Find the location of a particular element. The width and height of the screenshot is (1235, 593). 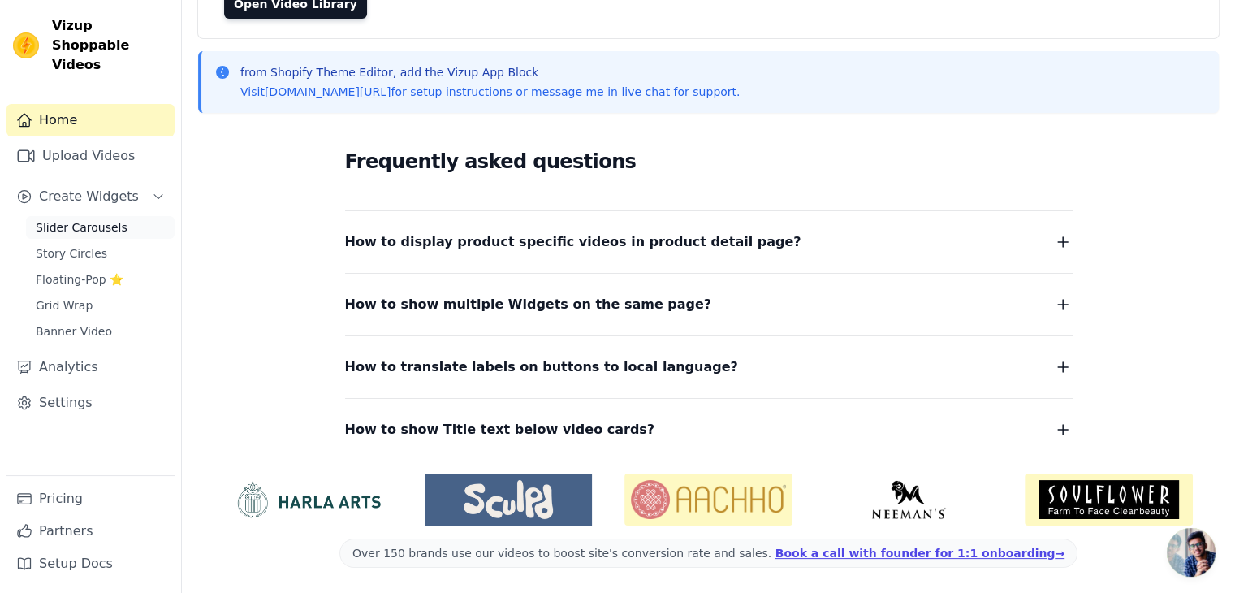

a: Book a call with founder for 1:1 onboarding is located at coordinates (920, 553).